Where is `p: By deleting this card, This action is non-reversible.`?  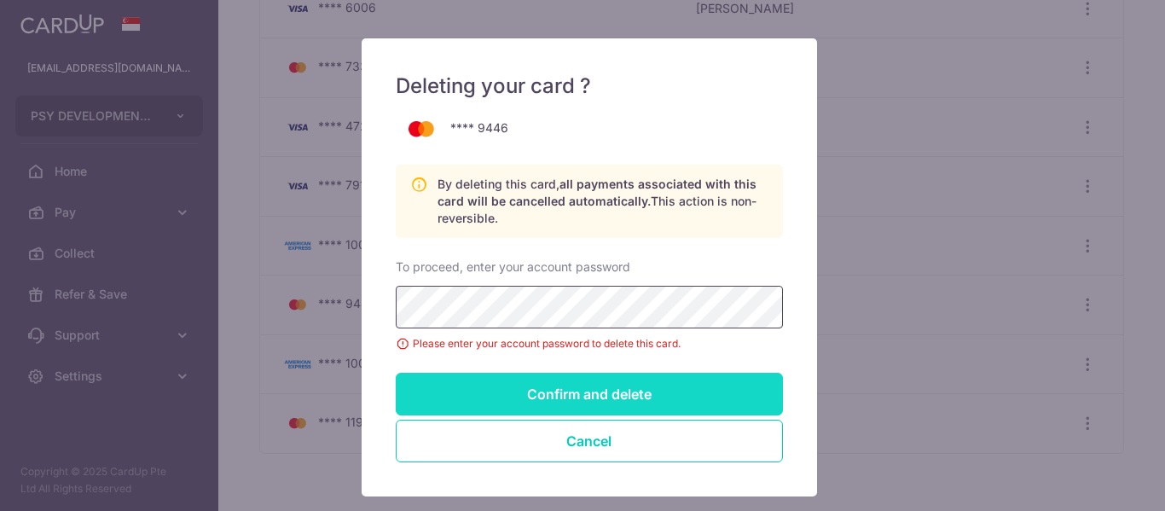
p: By deleting this card, This action is non-reversible. is located at coordinates (603, 201).